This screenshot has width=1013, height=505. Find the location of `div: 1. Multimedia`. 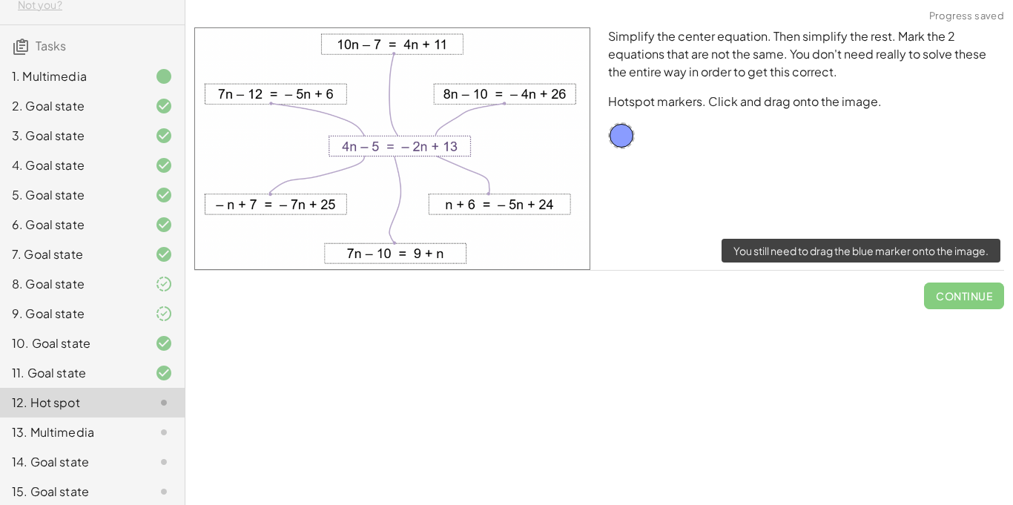

div: 1. Multimedia is located at coordinates (71, 76).